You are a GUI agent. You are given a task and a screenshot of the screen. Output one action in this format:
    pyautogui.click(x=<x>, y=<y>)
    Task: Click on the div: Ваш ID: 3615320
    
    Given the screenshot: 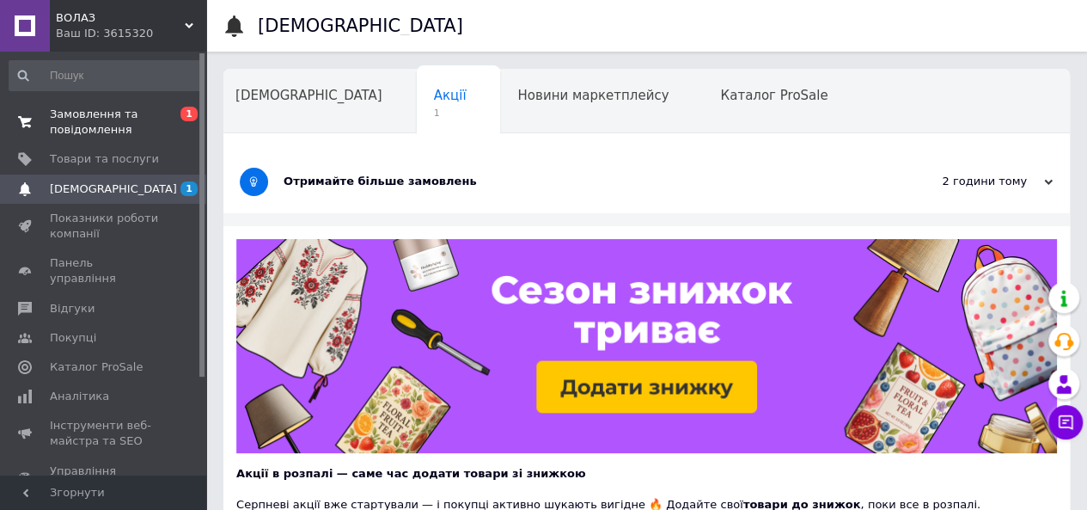 What is the action you would take?
    pyautogui.click(x=131, y=34)
    